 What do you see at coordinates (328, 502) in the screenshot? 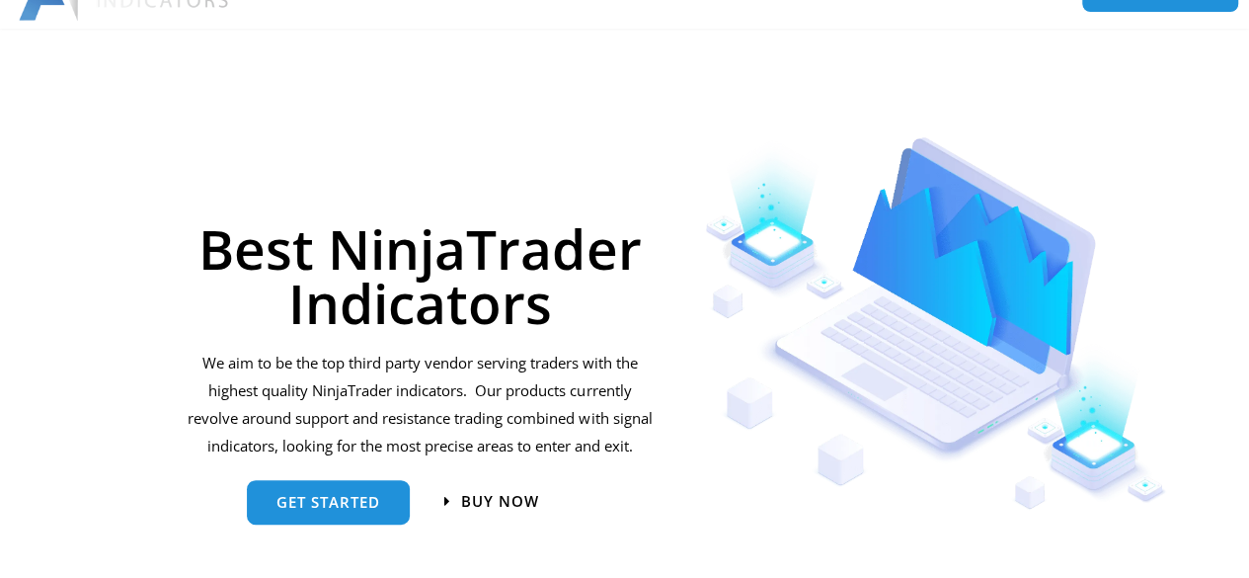
I see `a: get started` at bounding box center [328, 502].